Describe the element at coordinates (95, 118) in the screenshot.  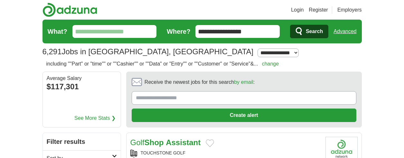
I see `a: See More Stats ❯` at that location.